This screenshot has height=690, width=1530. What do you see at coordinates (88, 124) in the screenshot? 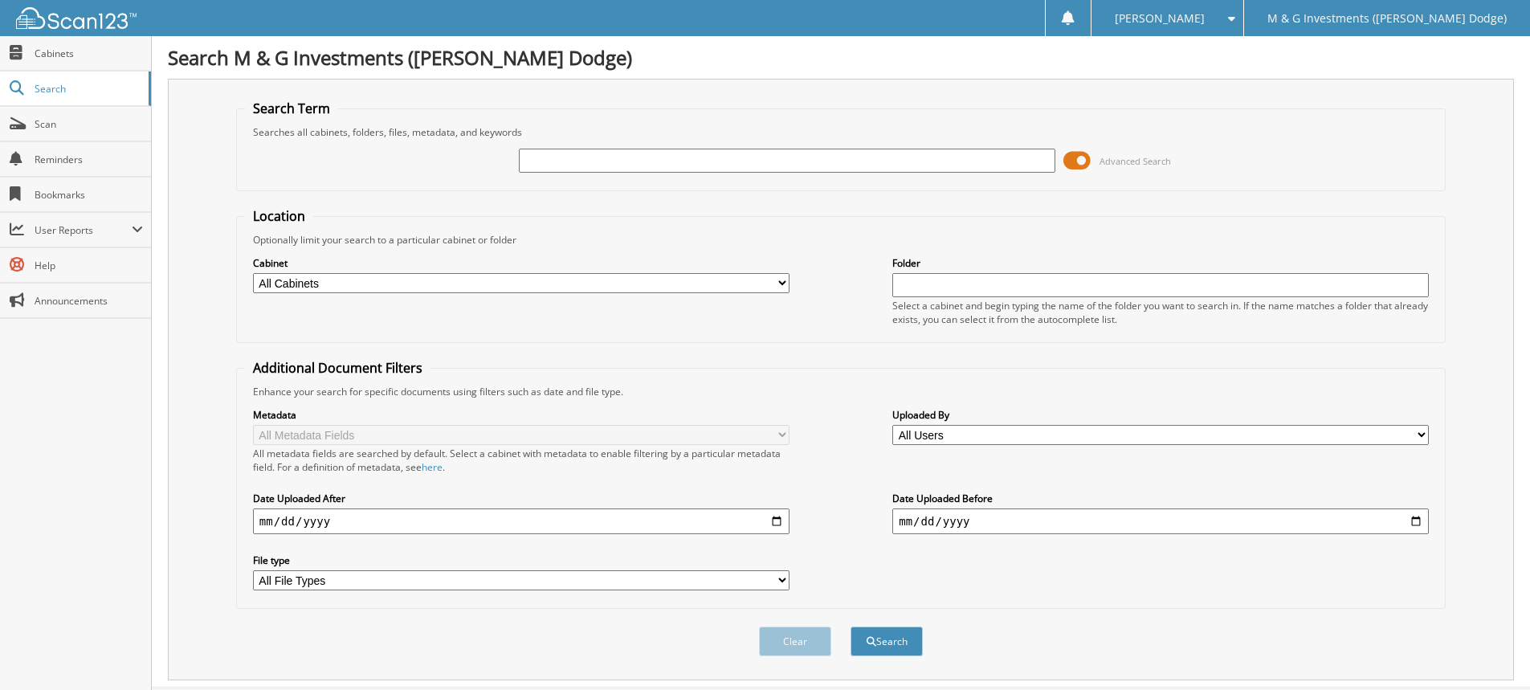
I see `span: Scan` at bounding box center [88, 124].